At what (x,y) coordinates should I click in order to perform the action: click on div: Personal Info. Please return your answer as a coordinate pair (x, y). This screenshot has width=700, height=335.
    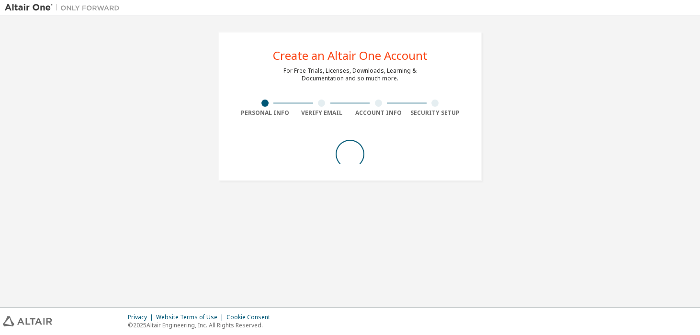
    Looking at the image, I should click on (265, 113).